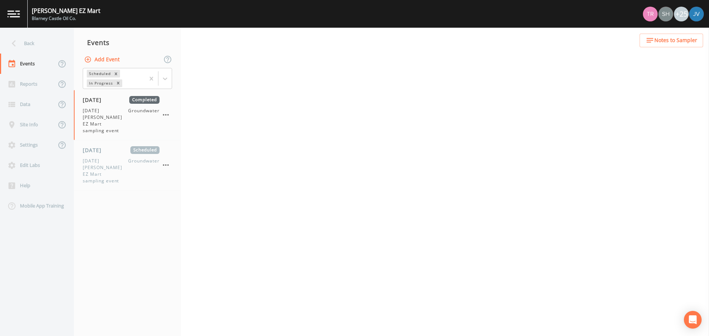  What do you see at coordinates (99, 73) in the screenshot?
I see `div: Scheduled` at bounding box center [99, 73].